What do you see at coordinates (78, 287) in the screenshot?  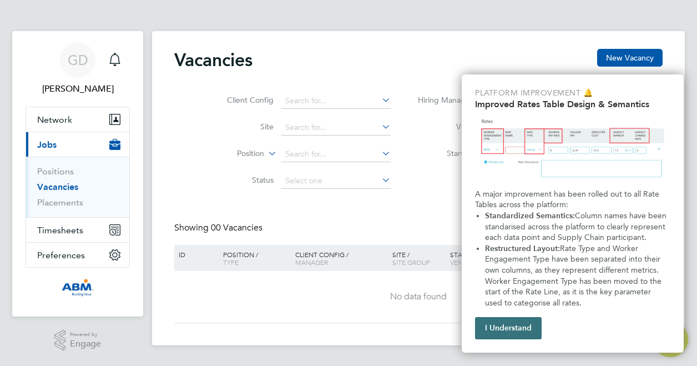 I see `img: abm1-logo-retina.png` at bounding box center [78, 287].